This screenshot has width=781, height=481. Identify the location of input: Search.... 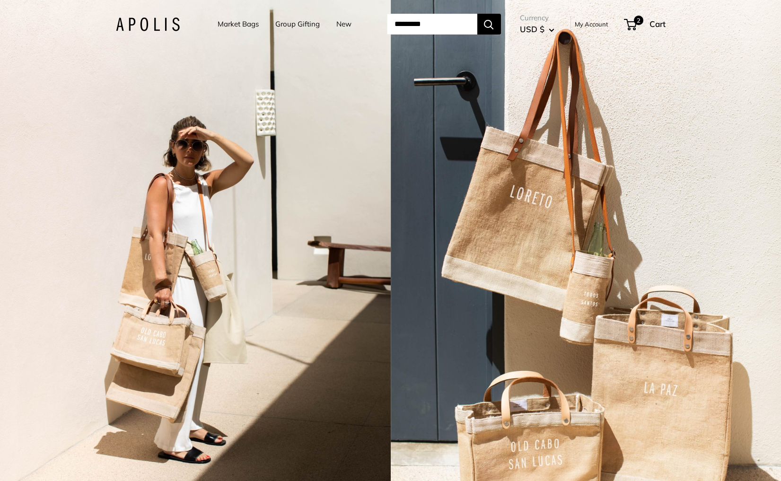
(432, 24).